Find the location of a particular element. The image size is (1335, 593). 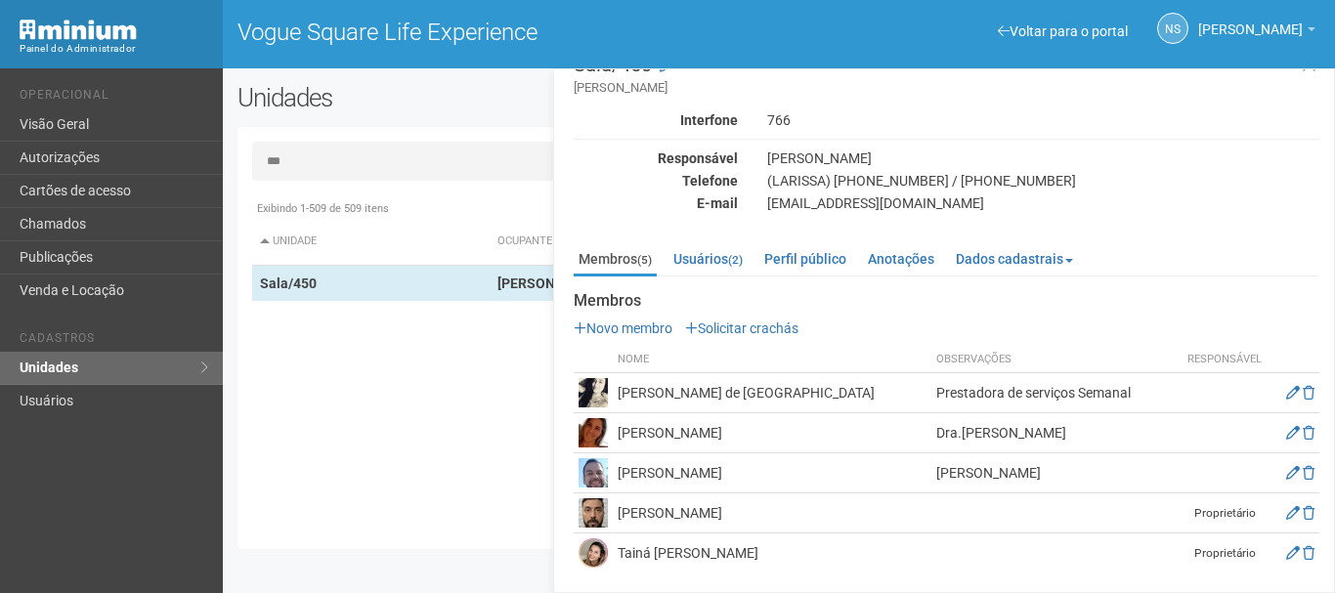

h3: Sala/450 is located at coordinates (946, 75).